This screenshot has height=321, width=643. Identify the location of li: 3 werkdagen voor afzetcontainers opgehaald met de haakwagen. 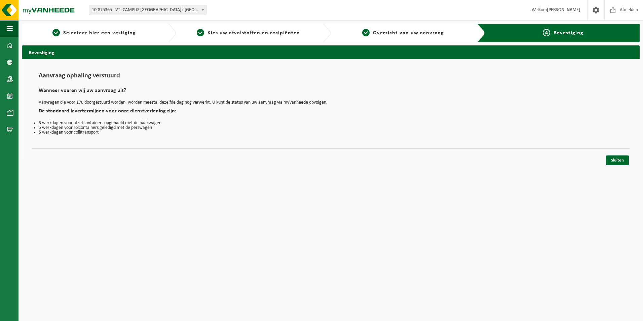
(331, 123).